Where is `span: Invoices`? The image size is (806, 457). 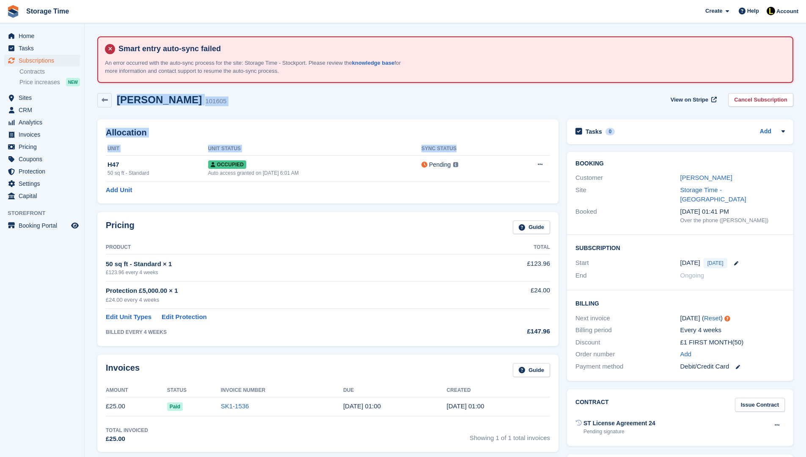 span: Invoices is located at coordinates (44, 135).